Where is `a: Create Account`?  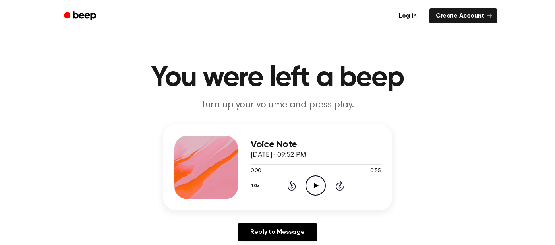
a: Create Account is located at coordinates (463, 16).